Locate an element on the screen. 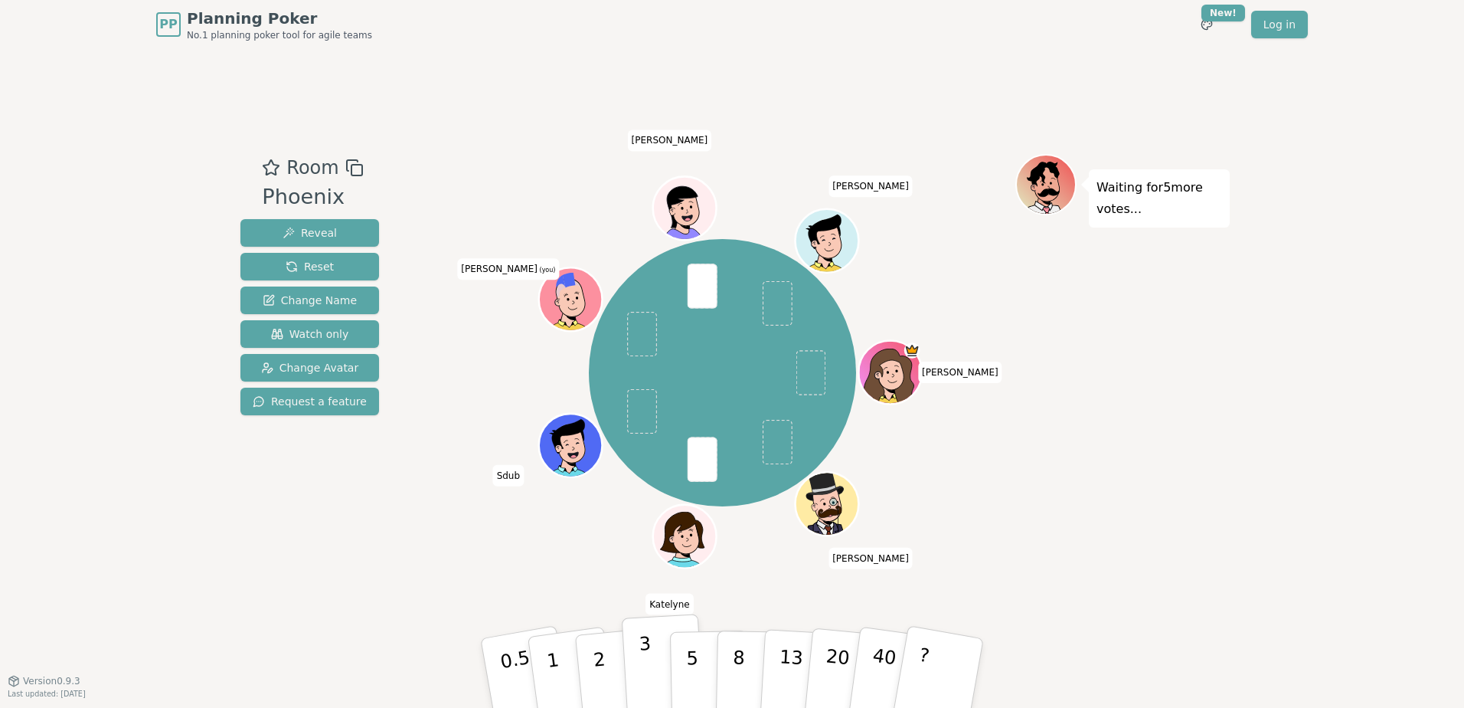 The width and height of the screenshot is (1464, 708). span: PP is located at coordinates (168, 25).